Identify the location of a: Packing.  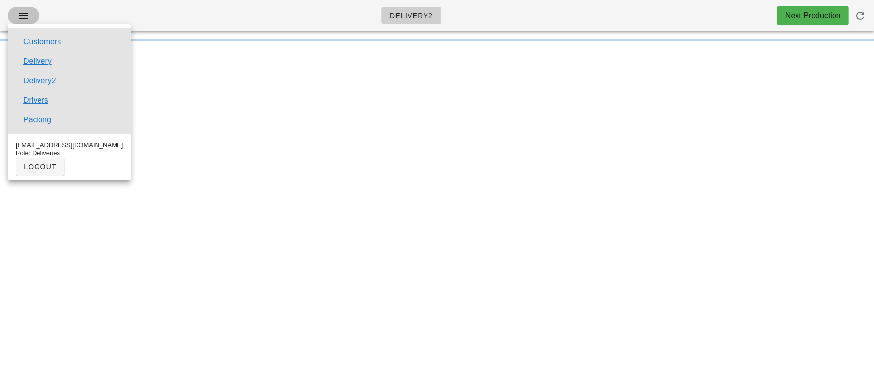
(37, 120).